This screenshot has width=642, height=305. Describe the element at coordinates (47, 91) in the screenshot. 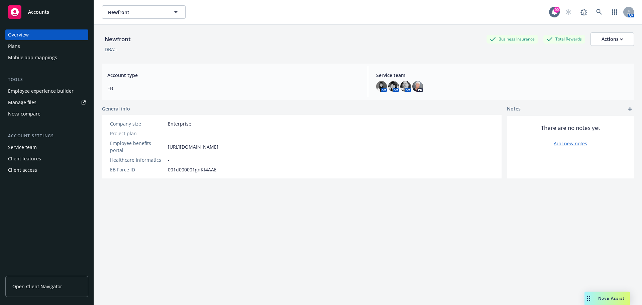

I see `a: Employee experience builder` at that location.